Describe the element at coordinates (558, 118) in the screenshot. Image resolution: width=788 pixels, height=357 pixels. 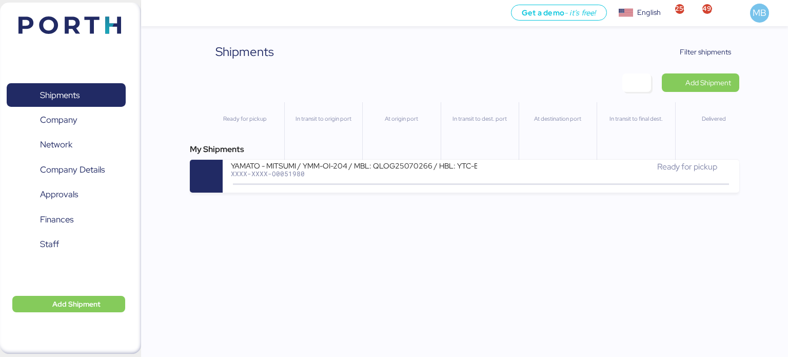
I see `div: At destination port` at that location.